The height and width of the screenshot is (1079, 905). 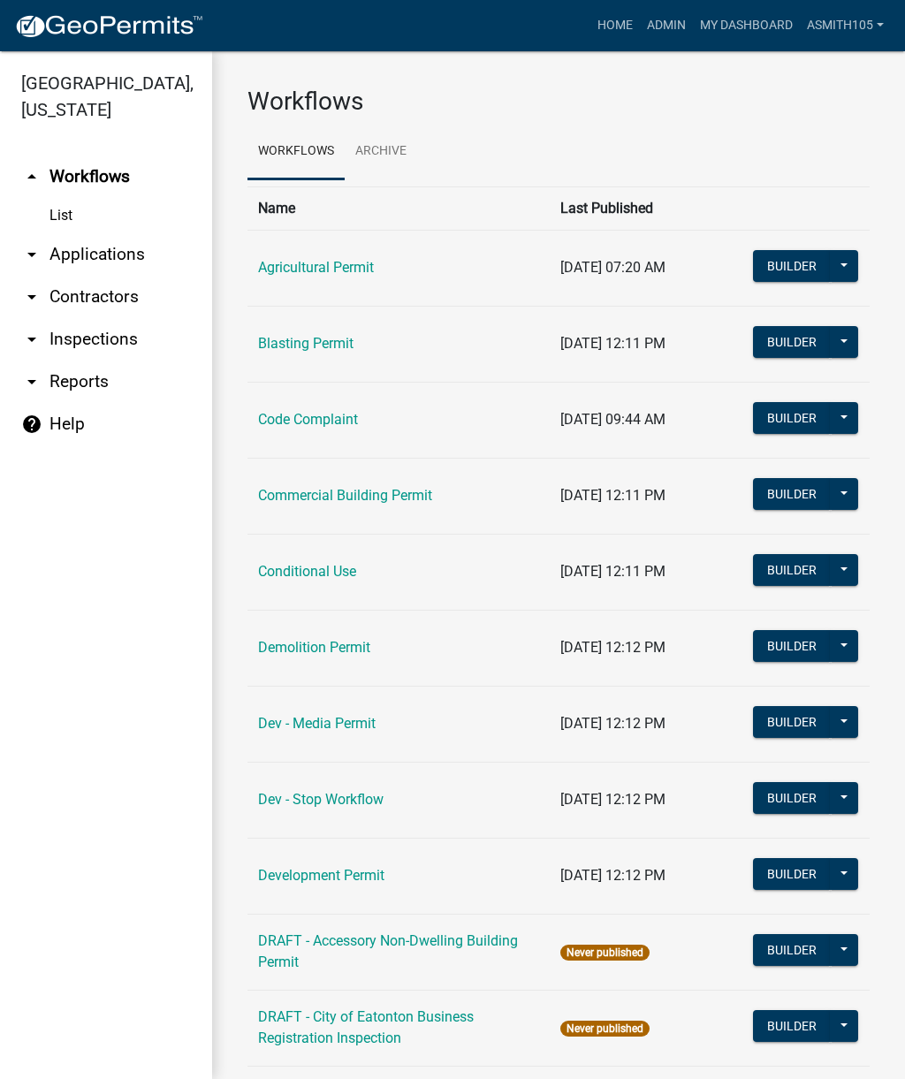 What do you see at coordinates (559, 102) in the screenshot?
I see `h3: Workflows` at bounding box center [559, 102].